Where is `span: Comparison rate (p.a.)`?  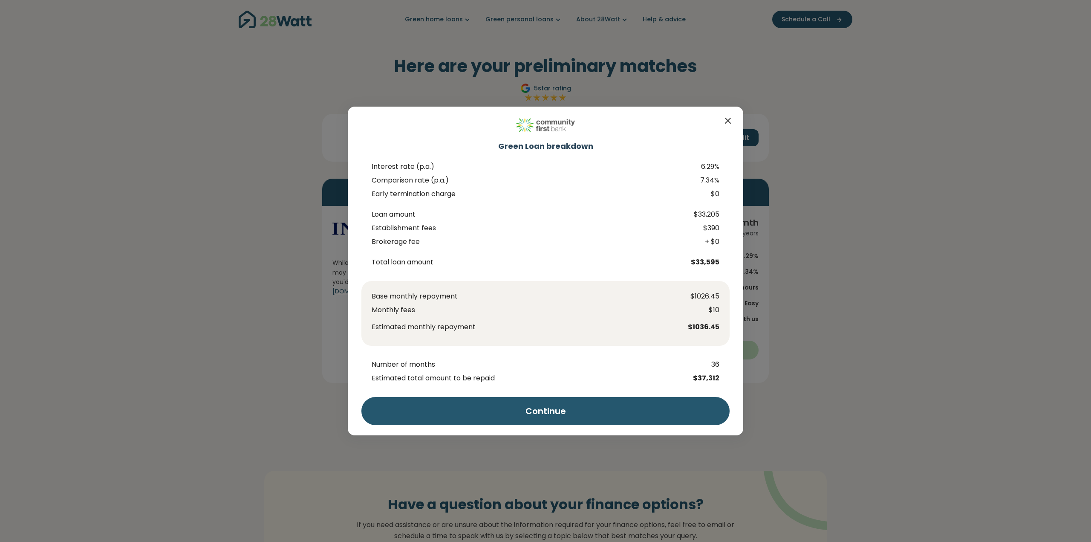 span: Comparison rate (p.a.) is located at coordinates (529, 180).